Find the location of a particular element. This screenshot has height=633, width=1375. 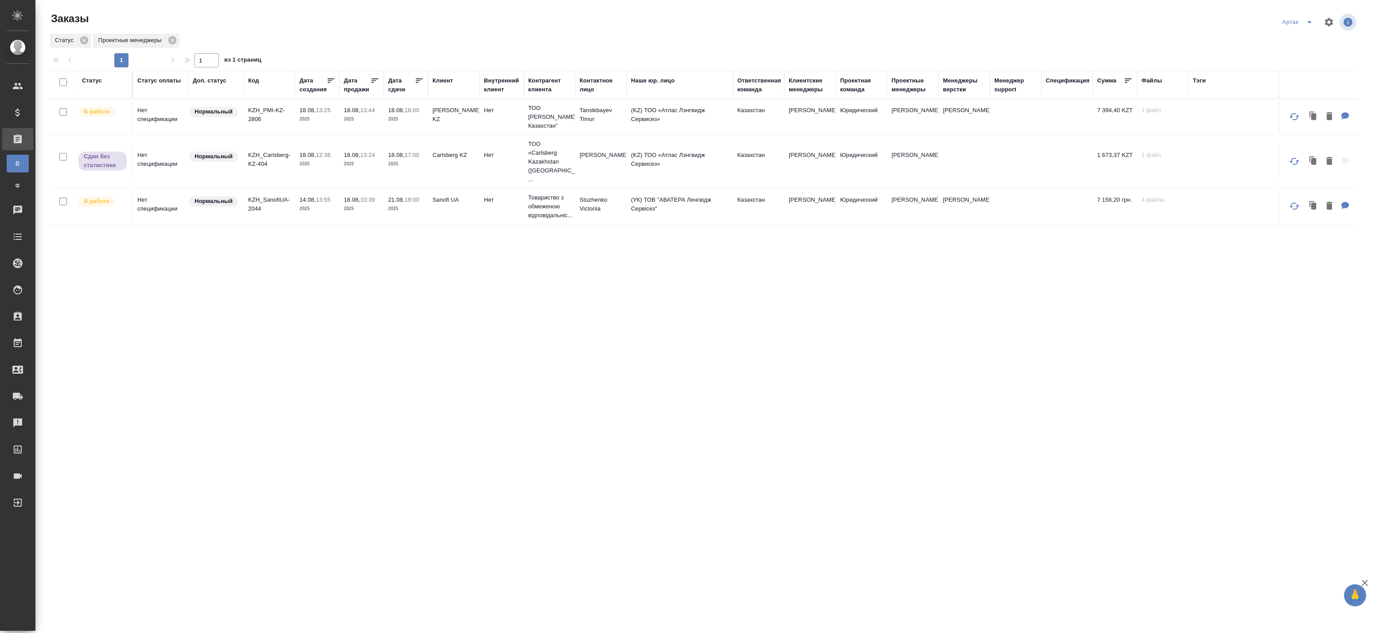

span: Посмотреть информацию is located at coordinates (1349, 22).